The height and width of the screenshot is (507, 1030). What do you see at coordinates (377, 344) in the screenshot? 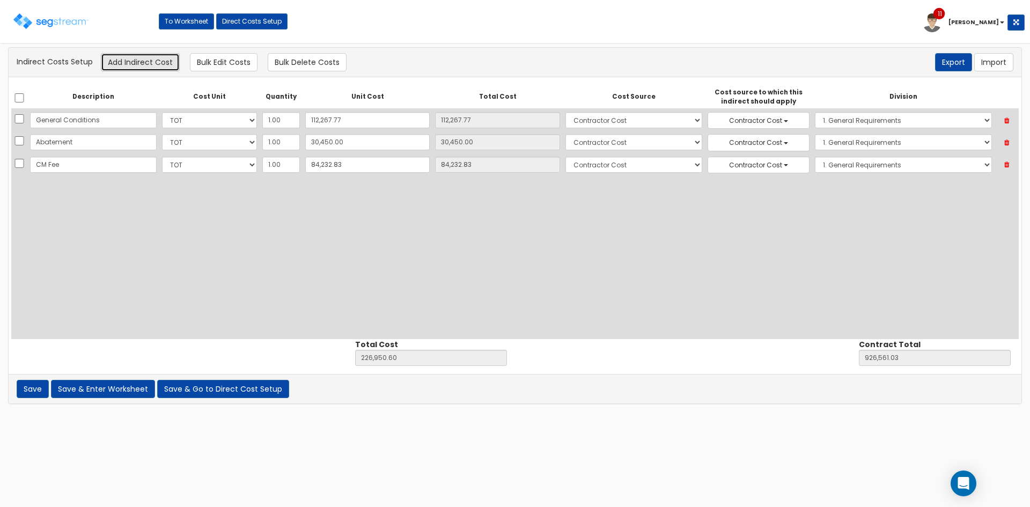
I see `b: Total Cost` at bounding box center [377, 344].